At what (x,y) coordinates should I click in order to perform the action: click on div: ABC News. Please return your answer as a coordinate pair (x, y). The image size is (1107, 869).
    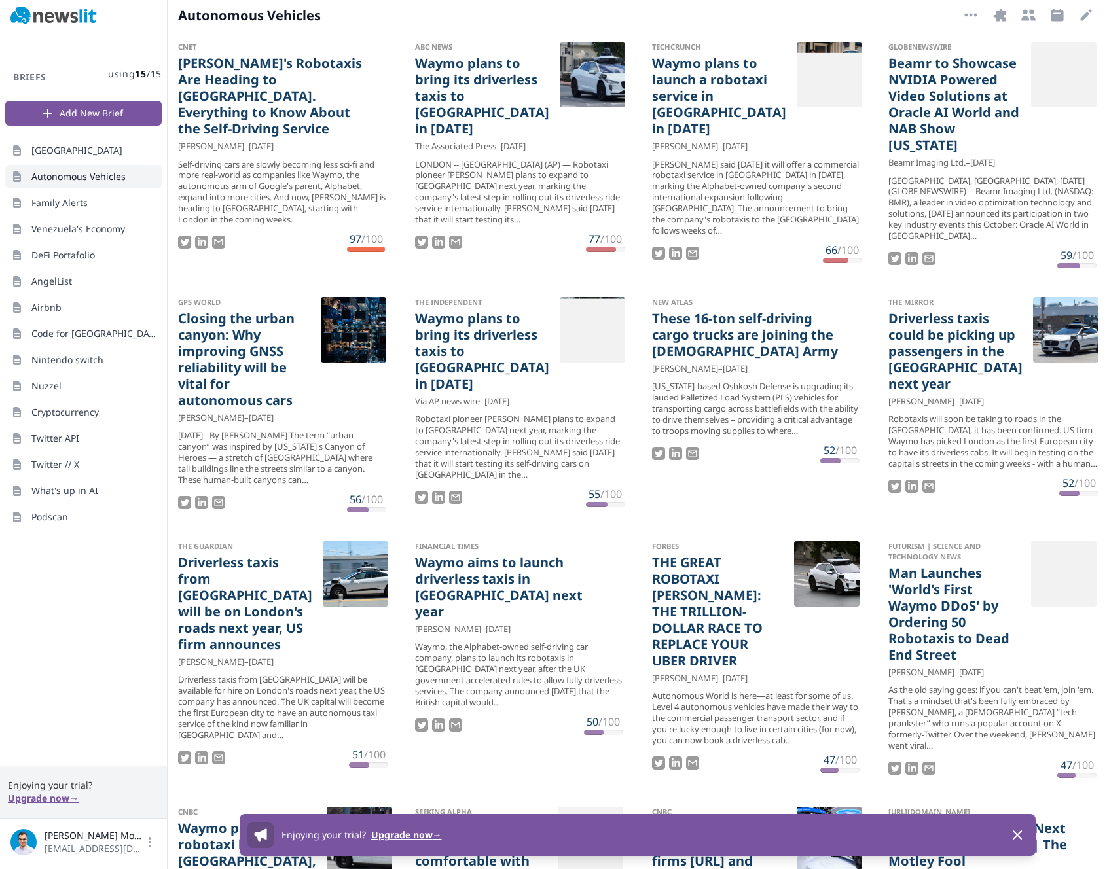
    Looking at the image, I should click on (482, 47).